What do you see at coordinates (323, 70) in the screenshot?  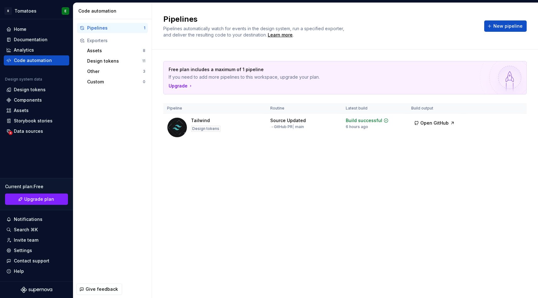 I see `p: Free plan includes a maximum of 1 pipeline` at bounding box center [323, 70].